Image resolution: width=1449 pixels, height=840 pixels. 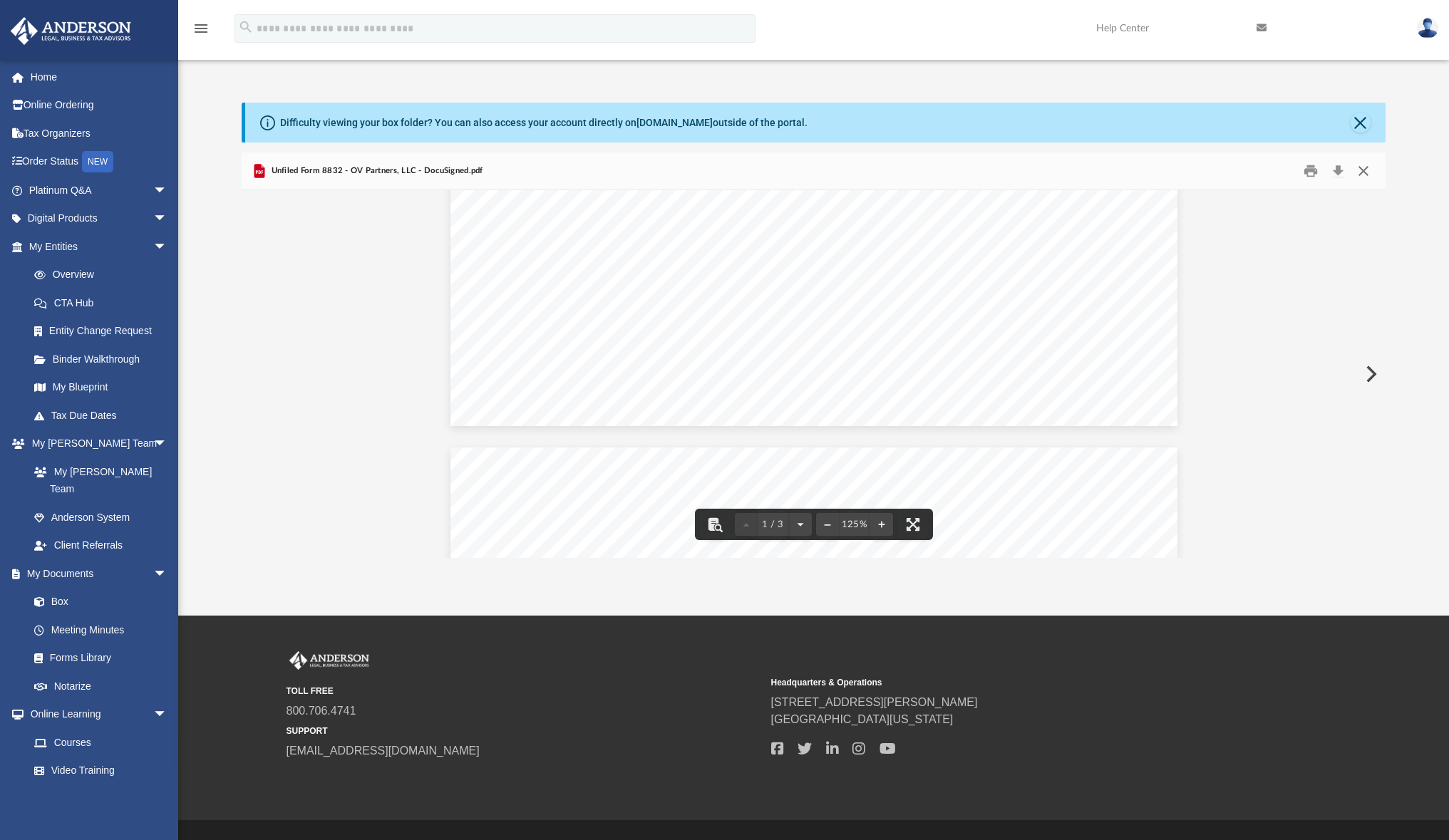 I want to click on div: NEW, so click(x=97, y=162).